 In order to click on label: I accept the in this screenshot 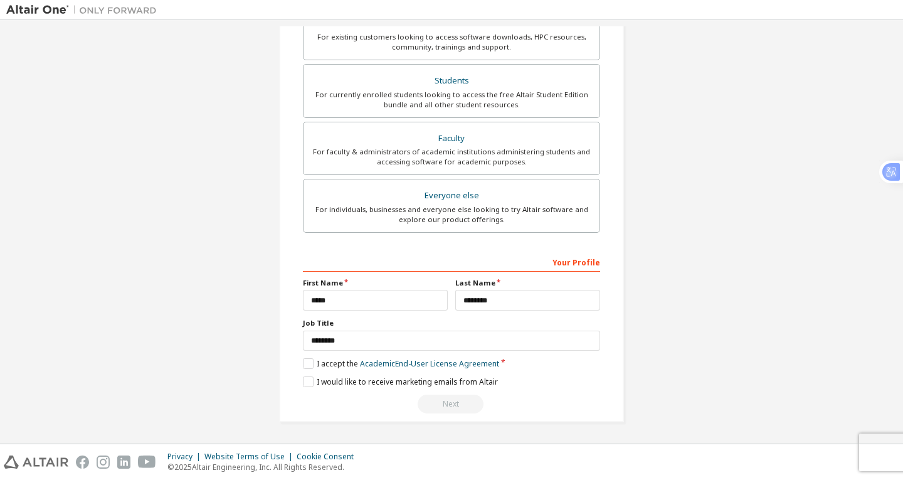, I will do `click(401, 363)`.